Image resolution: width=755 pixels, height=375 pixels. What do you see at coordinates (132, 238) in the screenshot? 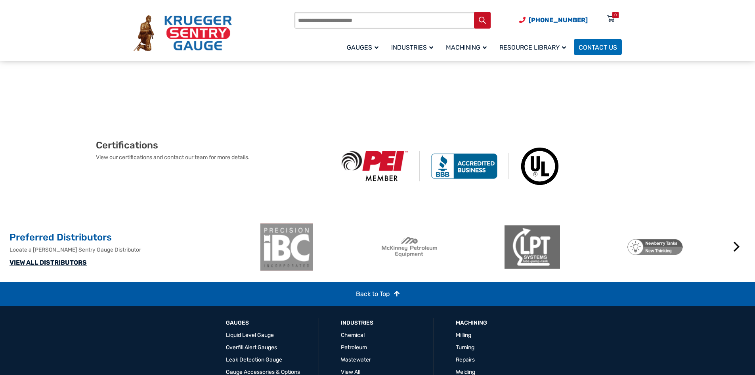
I see `h2: Preferred Distributors` at bounding box center [132, 238].